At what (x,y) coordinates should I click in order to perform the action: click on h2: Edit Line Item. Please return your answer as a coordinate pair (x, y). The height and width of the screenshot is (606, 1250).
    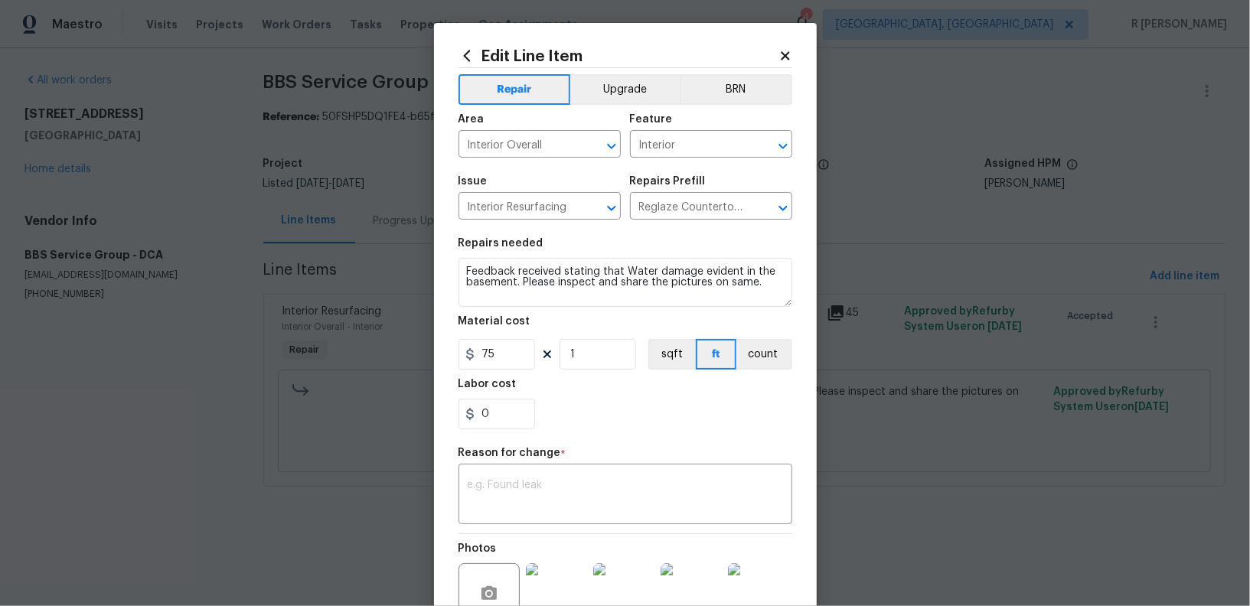
    Looking at the image, I should click on (619, 56).